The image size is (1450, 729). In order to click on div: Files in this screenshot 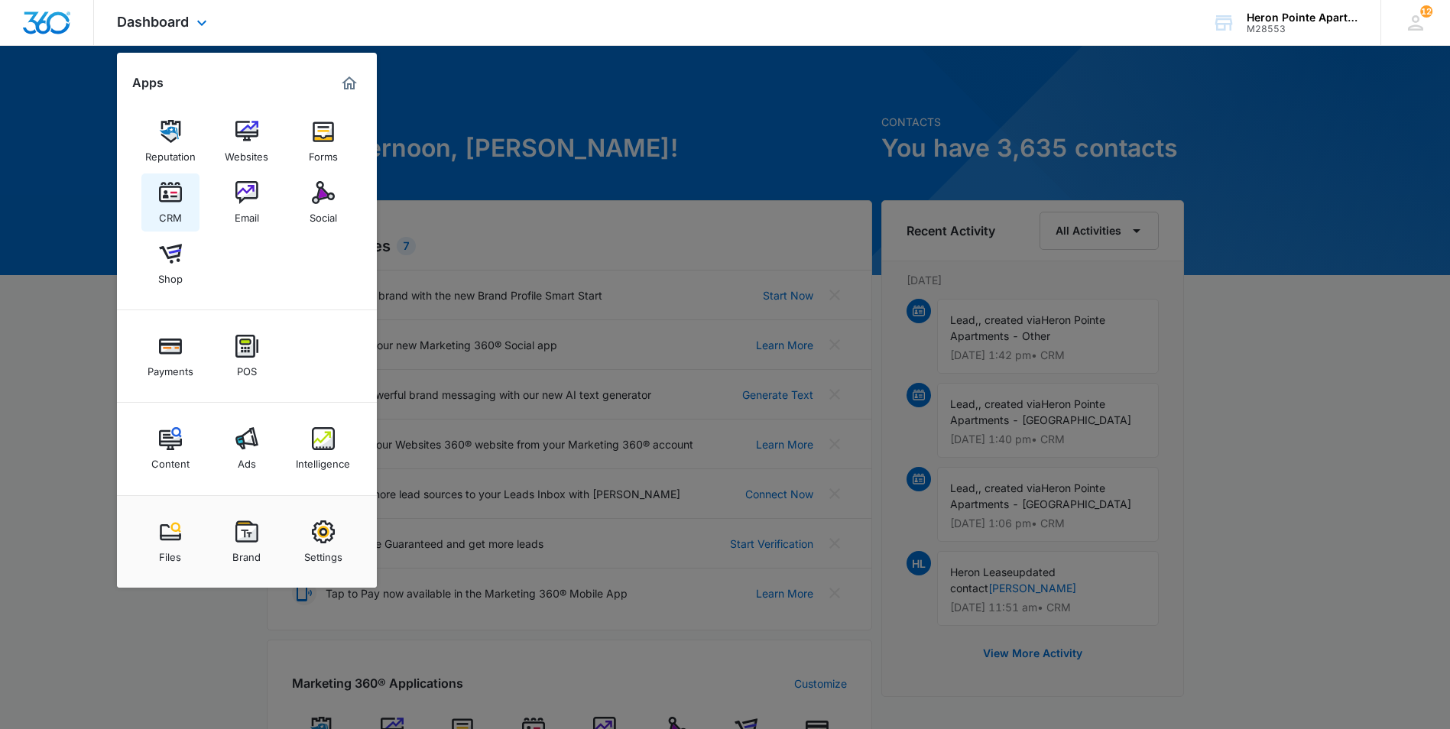, I will do `click(170, 553)`.